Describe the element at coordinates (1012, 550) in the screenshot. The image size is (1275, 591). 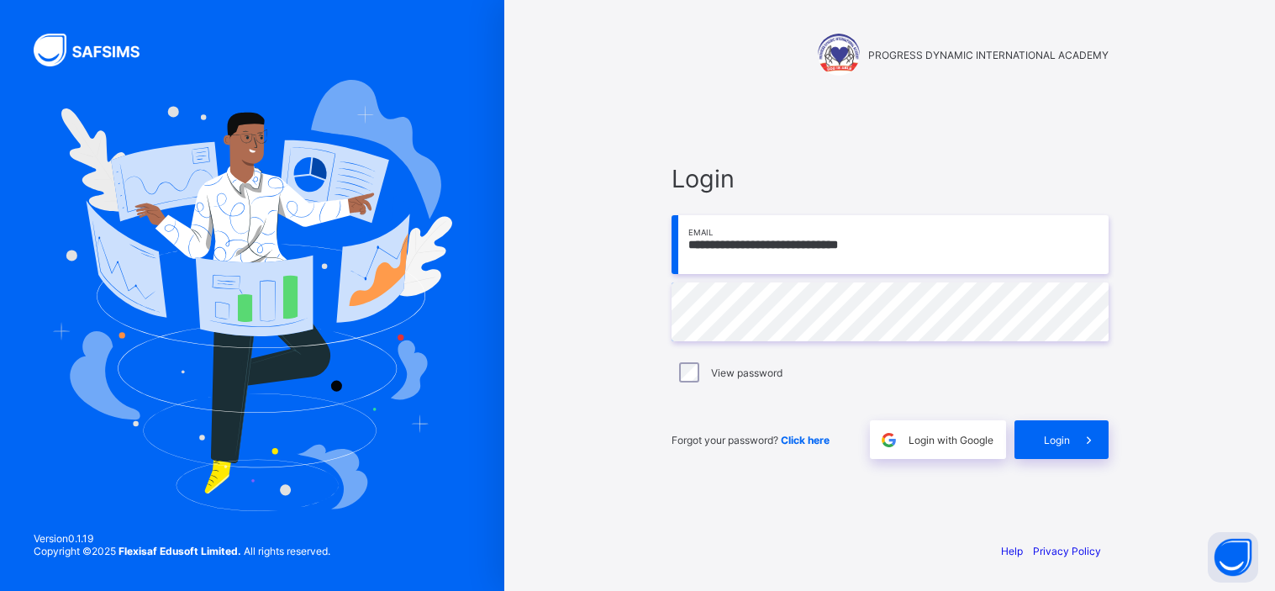
I see `a: Help` at that location.